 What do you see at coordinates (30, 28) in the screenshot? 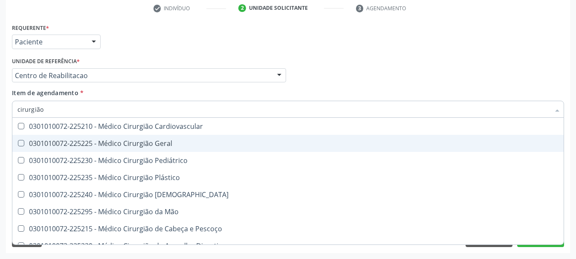
I see `label: Requerente` at bounding box center [30, 28].